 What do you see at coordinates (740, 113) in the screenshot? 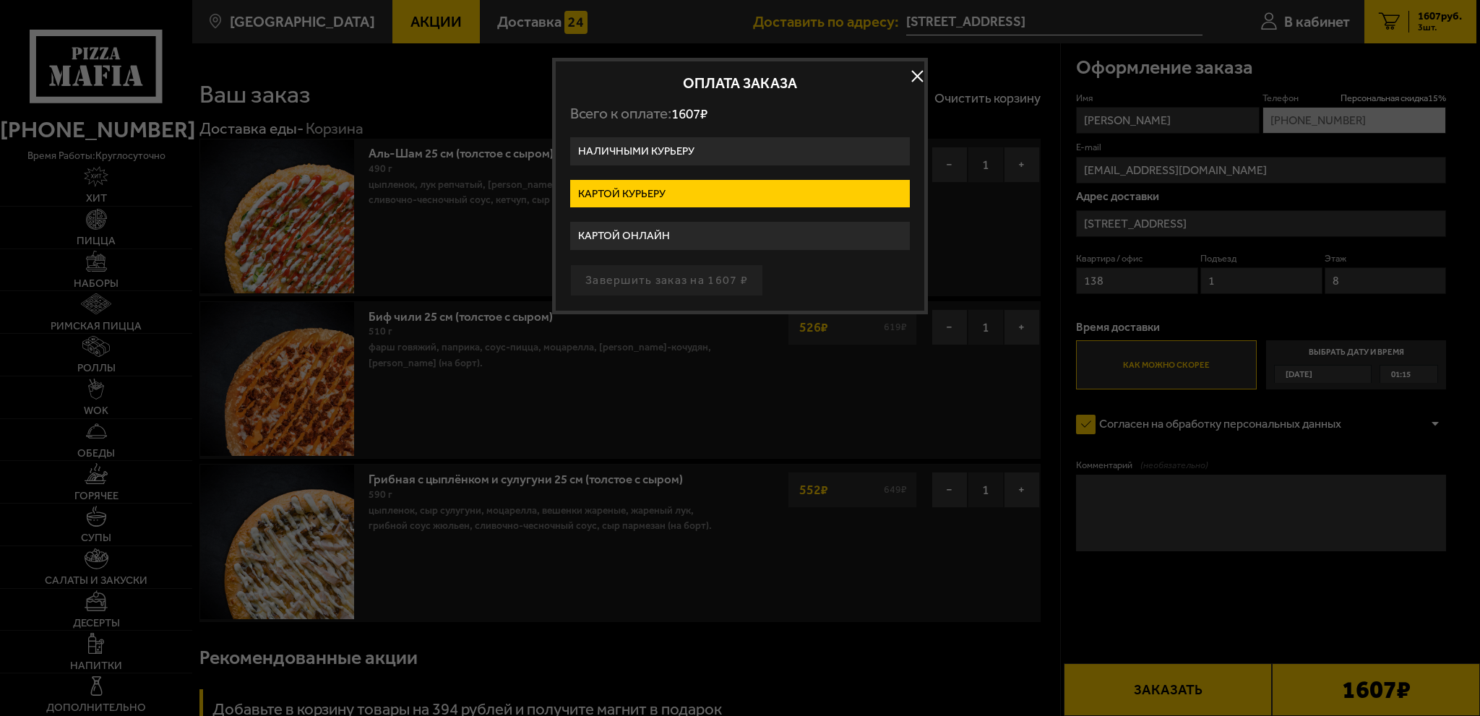
I see `p: Всего к оплате:` at bounding box center [740, 113].